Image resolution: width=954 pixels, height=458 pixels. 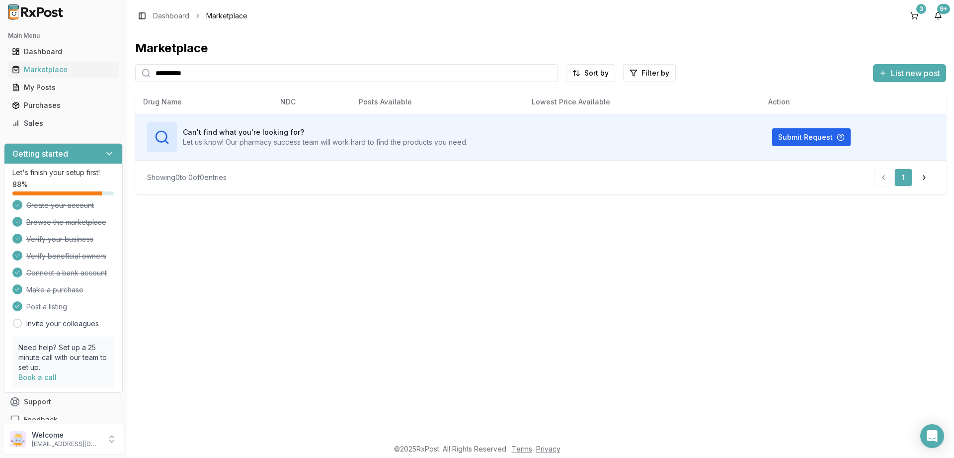 What do you see at coordinates (37, 377) in the screenshot?
I see `a: Book a call` at bounding box center [37, 377].